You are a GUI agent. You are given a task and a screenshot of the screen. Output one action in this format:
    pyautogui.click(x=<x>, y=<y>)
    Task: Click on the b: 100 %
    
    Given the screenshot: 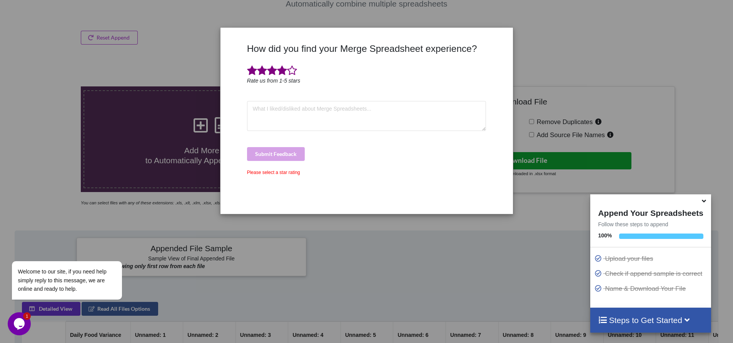 What is the action you would take?
    pyautogui.click(x=605, y=236)
    